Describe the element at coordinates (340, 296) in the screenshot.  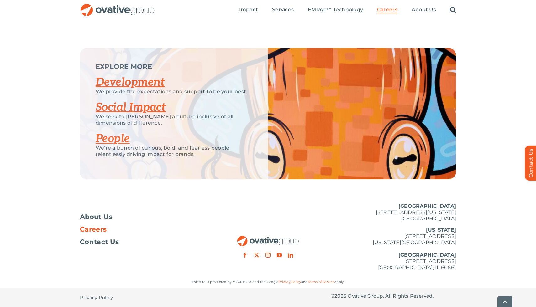
I see `span: 2025` at that location.